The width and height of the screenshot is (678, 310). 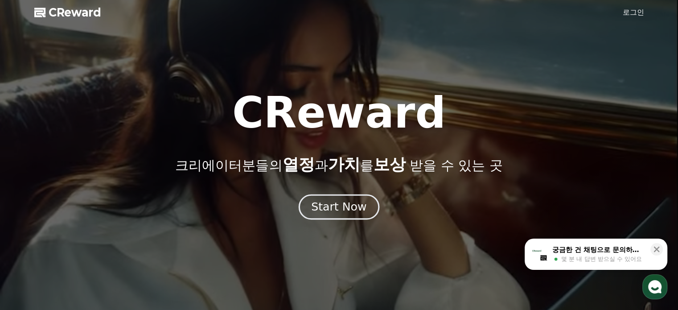 I want to click on a: 대화, so click(x=87, y=247).